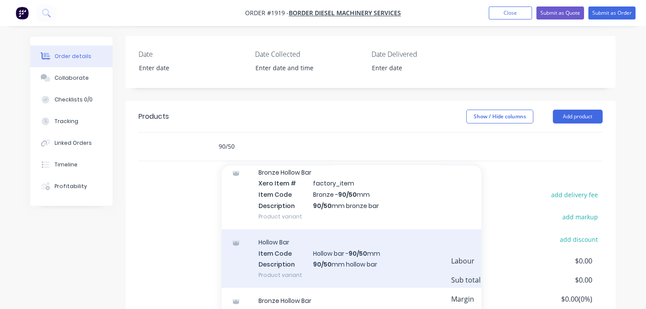  I want to click on div: Profitability, so click(71, 186).